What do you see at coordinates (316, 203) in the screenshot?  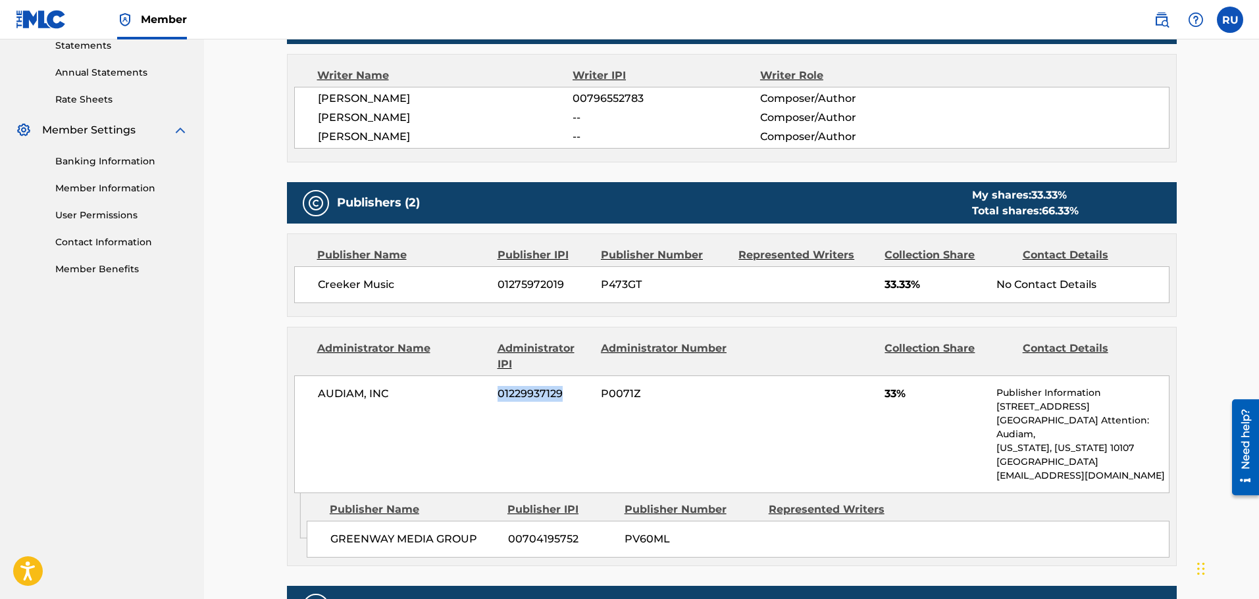 I see `img: Publishers` at bounding box center [316, 203].